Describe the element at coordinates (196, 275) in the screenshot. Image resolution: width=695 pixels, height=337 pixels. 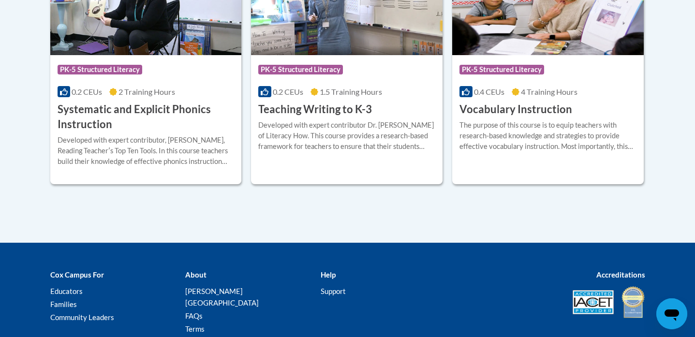
I see `b: About` at that location.